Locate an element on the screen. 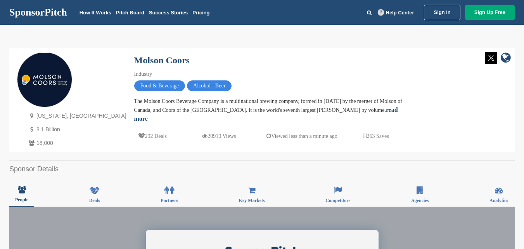  div: Industry is located at coordinates (270, 74).